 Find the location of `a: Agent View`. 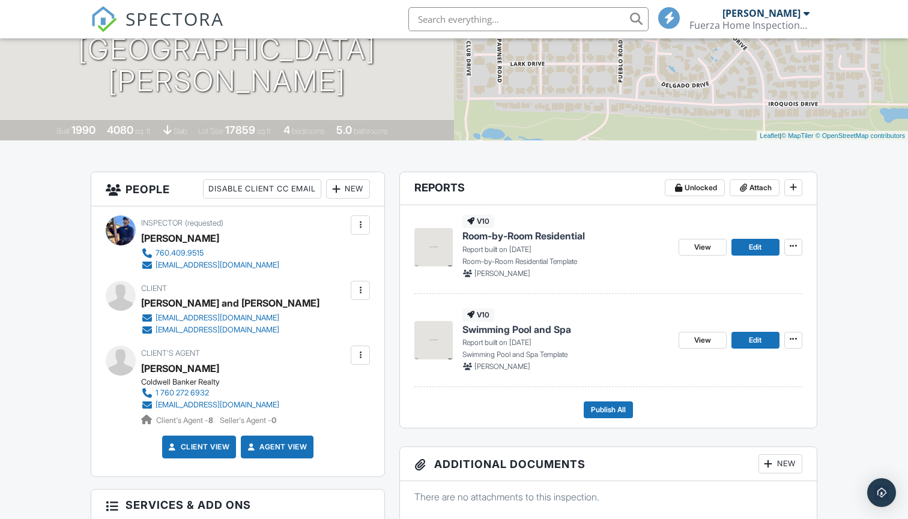

a: Agent View is located at coordinates (276, 447).